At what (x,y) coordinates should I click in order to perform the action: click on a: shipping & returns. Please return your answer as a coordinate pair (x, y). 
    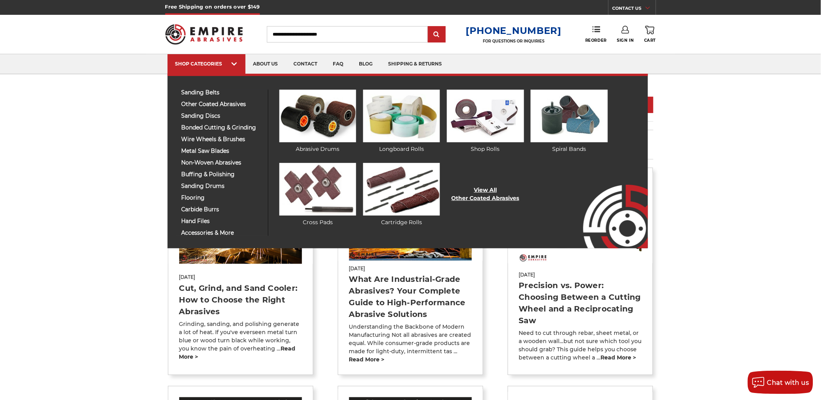
    Looking at the image, I should click on (415, 64).